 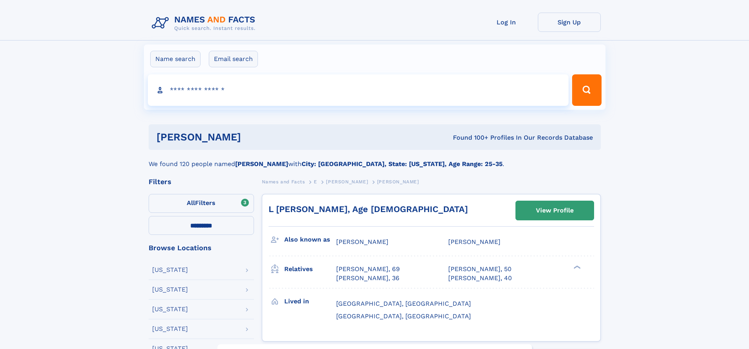 What do you see at coordinates (555, 210) in the screenshot?
I see `div: View Profile` at bounding box center [555, 210].